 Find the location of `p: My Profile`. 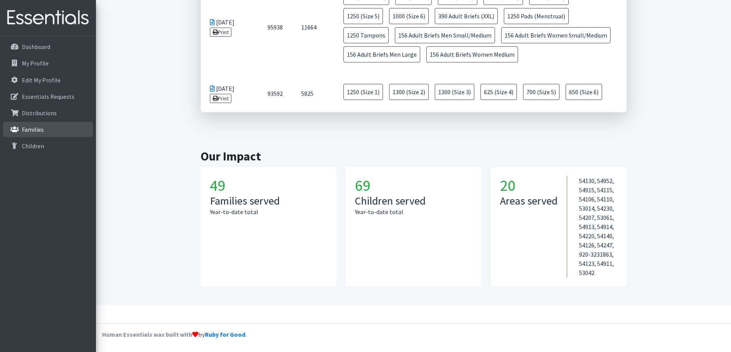

p: My Profile is located at coordinates (35, 63).